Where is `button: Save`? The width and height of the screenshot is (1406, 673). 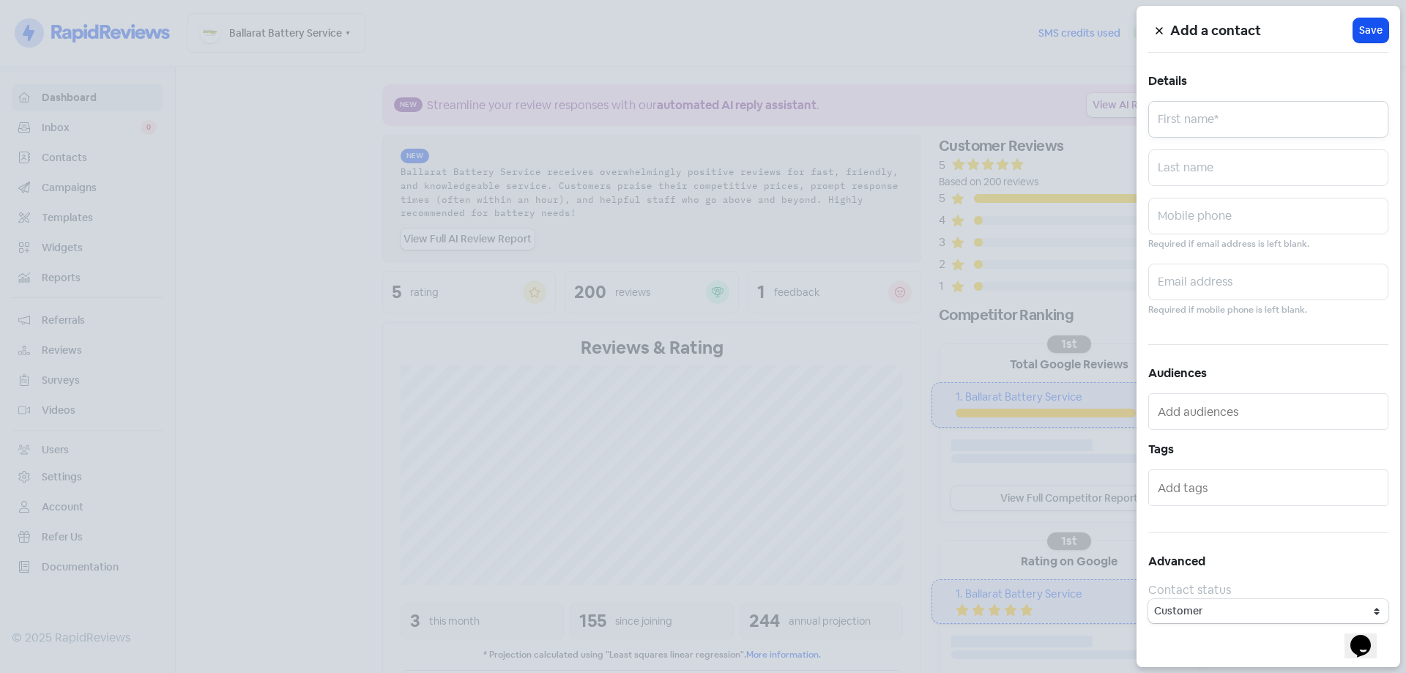 button: Save is located at coordinates (1371, 30).